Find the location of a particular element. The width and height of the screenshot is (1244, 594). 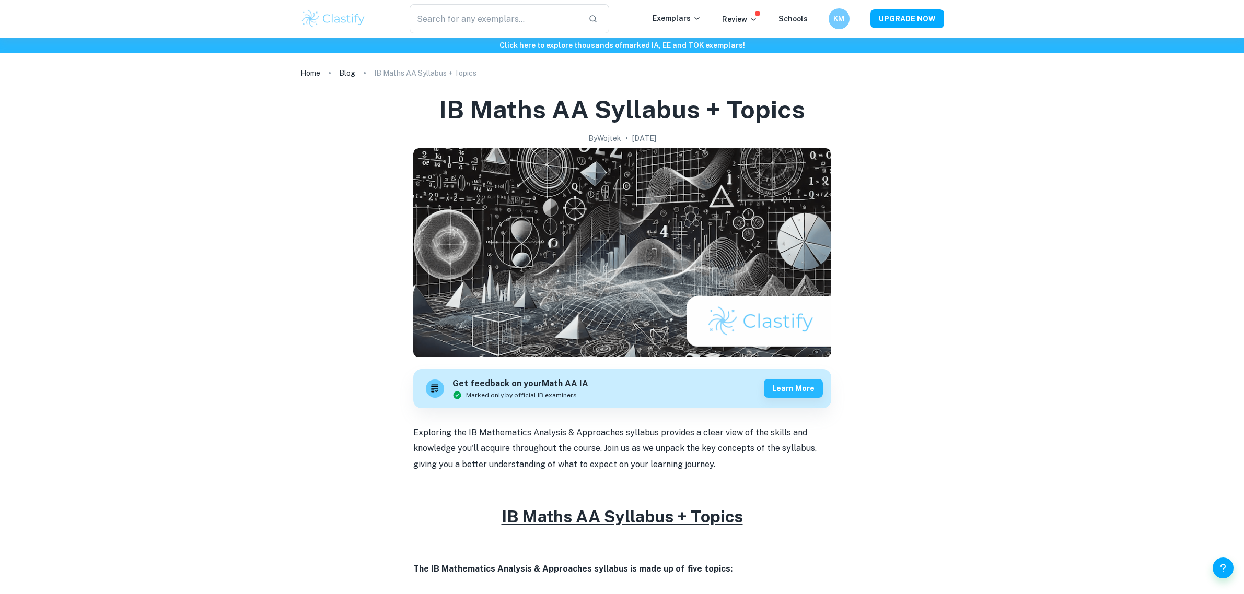

p: Review is located at coordinates (740, 19).